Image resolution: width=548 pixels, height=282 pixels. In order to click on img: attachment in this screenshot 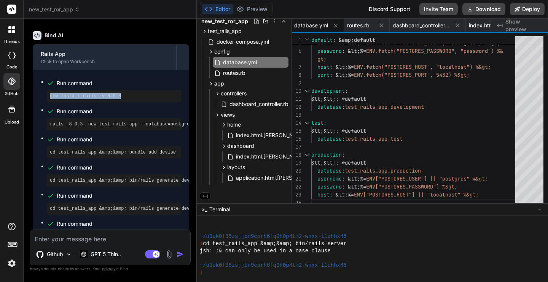, I will do `click(169, 254)`.